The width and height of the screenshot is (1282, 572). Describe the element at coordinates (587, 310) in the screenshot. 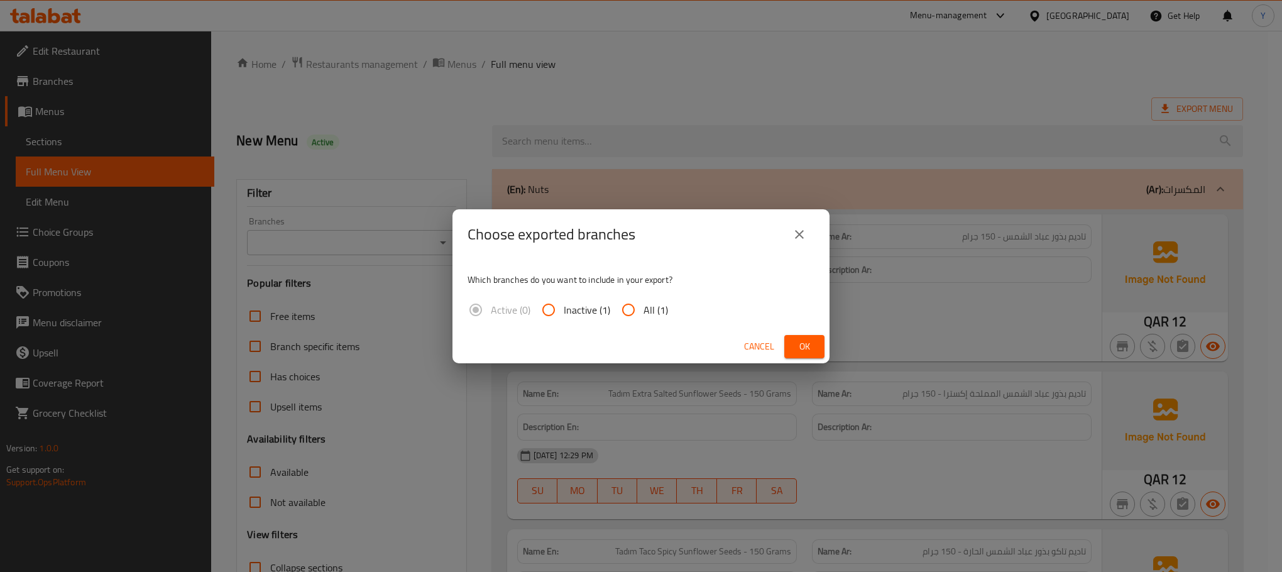

I see `span: Inactive (1)` at that location.